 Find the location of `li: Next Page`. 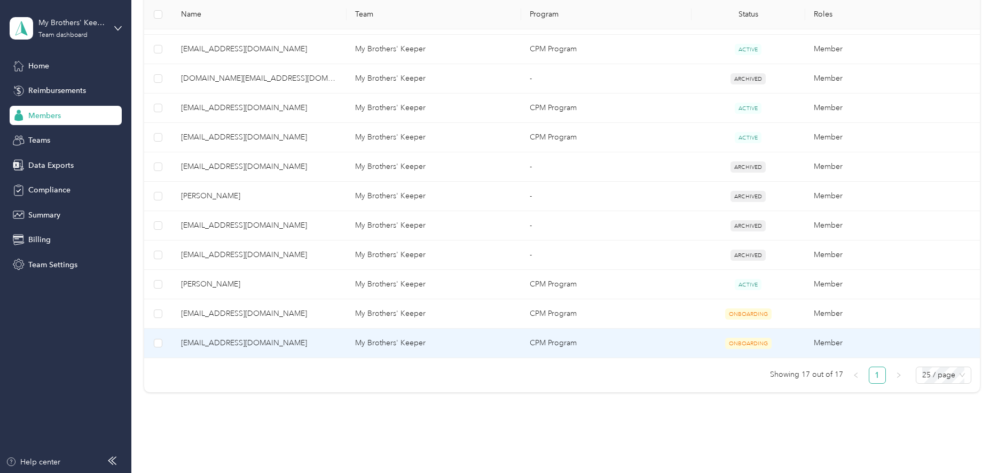

li: Next Page is located at coordinates (899, 375).